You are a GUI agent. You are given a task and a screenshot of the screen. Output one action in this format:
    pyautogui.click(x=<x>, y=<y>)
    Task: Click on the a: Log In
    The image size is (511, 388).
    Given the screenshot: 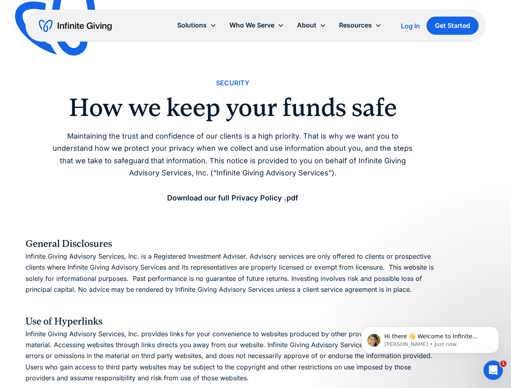 What is the action you would take?
    pyautogui.click(x=410, y=26)
    